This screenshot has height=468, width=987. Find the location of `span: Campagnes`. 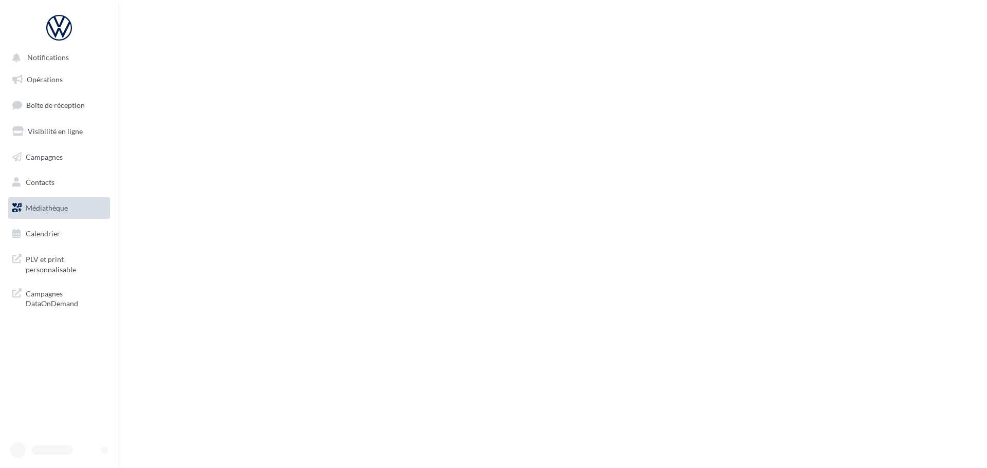

span: Campagnes is located at coordinates (44, 156).